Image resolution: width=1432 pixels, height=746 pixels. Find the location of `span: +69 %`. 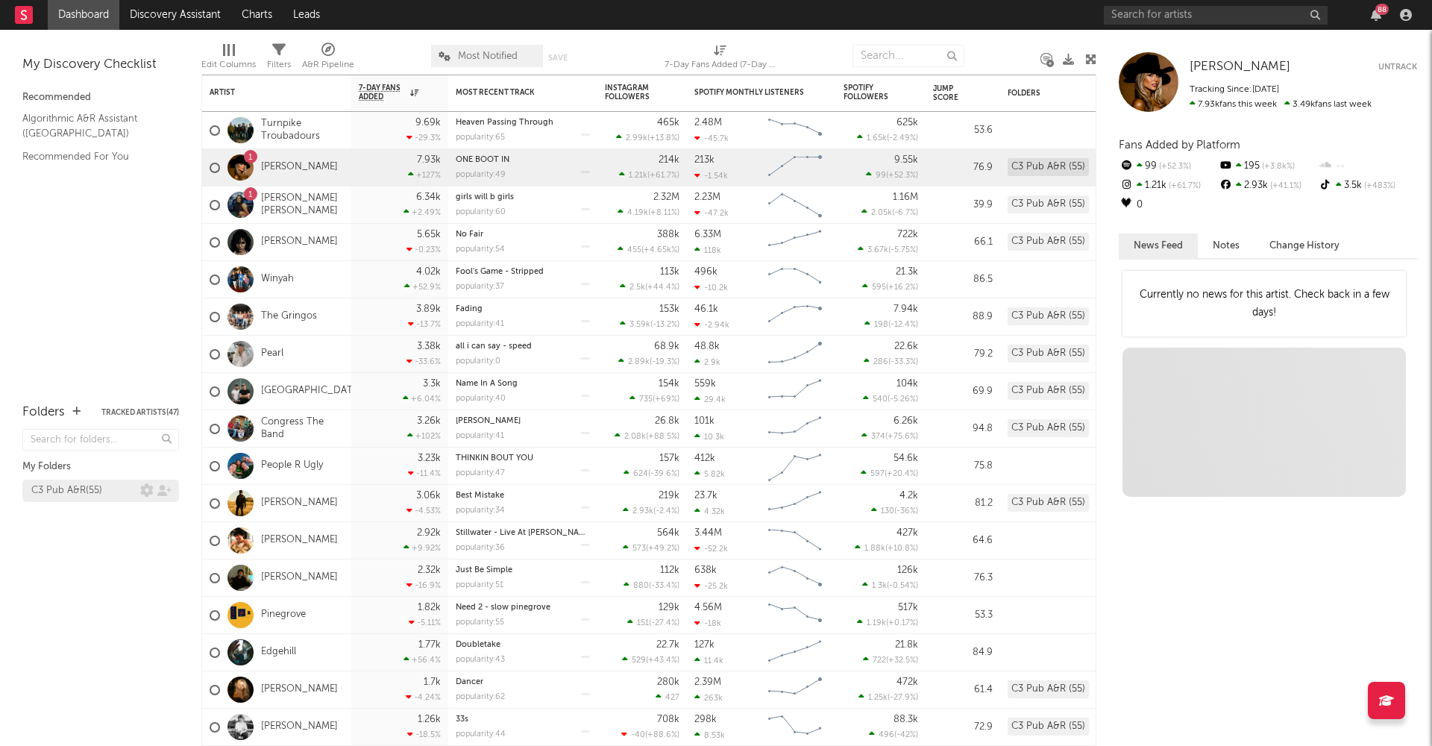

span: +69 % is located at coordinates (666, 399).